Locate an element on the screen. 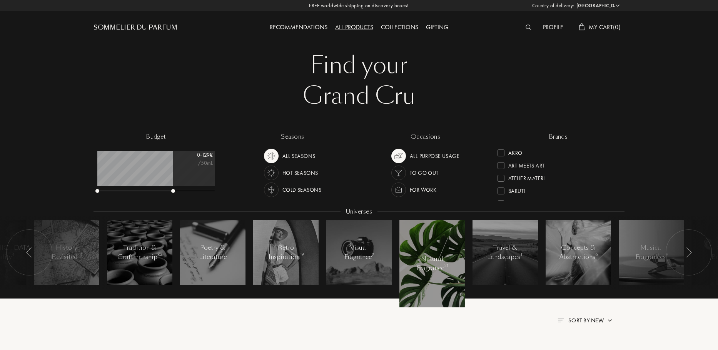  div: 0 - 129 € is located at coordinates (194, 155).